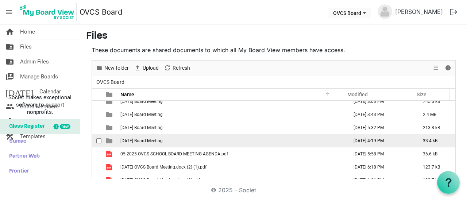  What do you see at coordinates (16, 141) in the screenshot?
I see `span: Sumac` at bounding box center [16, 141].